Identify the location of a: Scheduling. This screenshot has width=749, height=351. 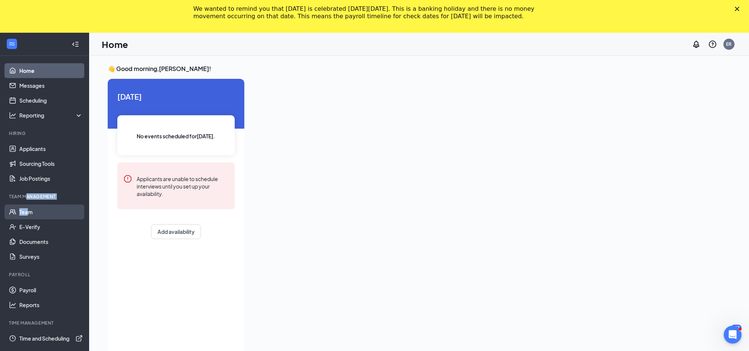
(51, 100).